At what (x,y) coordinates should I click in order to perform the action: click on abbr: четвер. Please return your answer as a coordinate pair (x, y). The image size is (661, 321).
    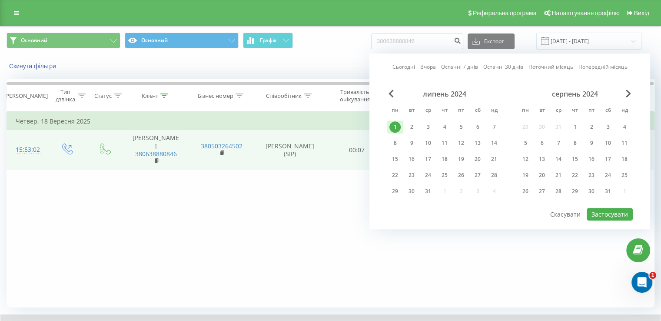
    Looking at the image, I should click on (575, 111).